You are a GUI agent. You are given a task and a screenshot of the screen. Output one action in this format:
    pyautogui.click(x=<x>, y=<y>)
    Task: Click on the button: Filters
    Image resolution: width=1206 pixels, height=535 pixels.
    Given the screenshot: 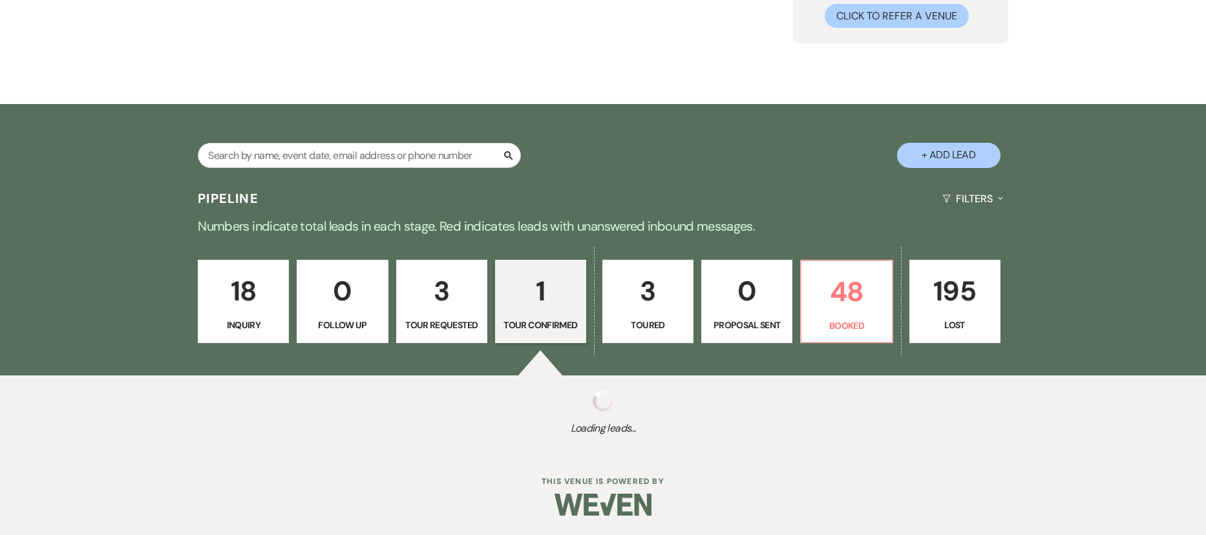 What is the action you would take?
    pyautogui.click(x=972, y=198)
    